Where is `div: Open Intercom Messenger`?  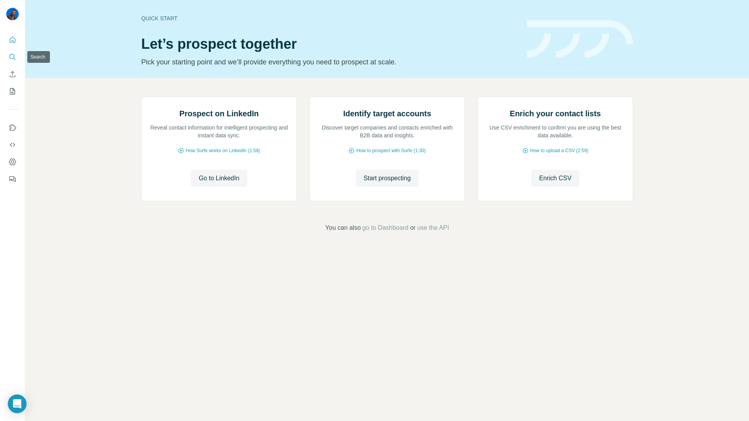
div: Open Intercom Messenger is located at coordinates (17, 404).